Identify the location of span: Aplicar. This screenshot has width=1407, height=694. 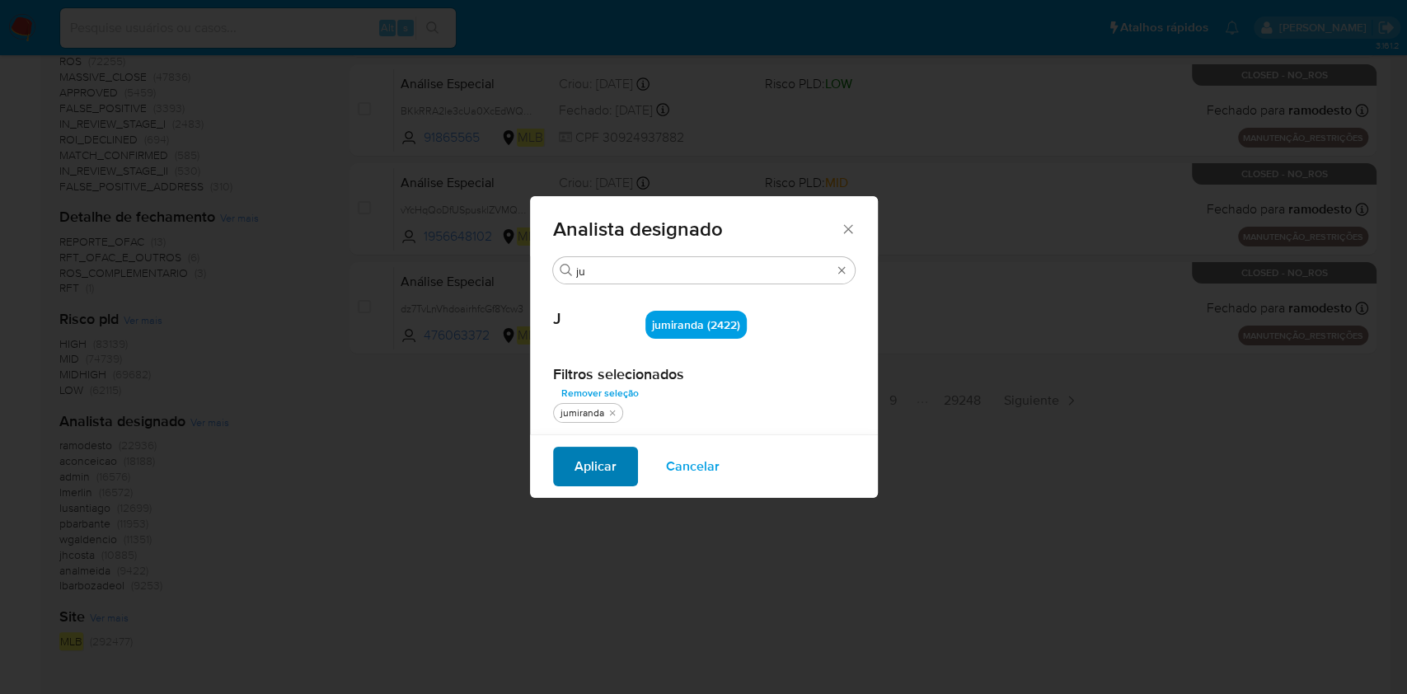
(595, 467).